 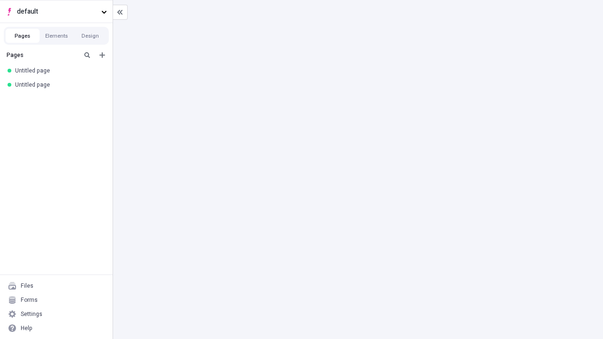 I want to click on span: default, so click(x=57, y=12).